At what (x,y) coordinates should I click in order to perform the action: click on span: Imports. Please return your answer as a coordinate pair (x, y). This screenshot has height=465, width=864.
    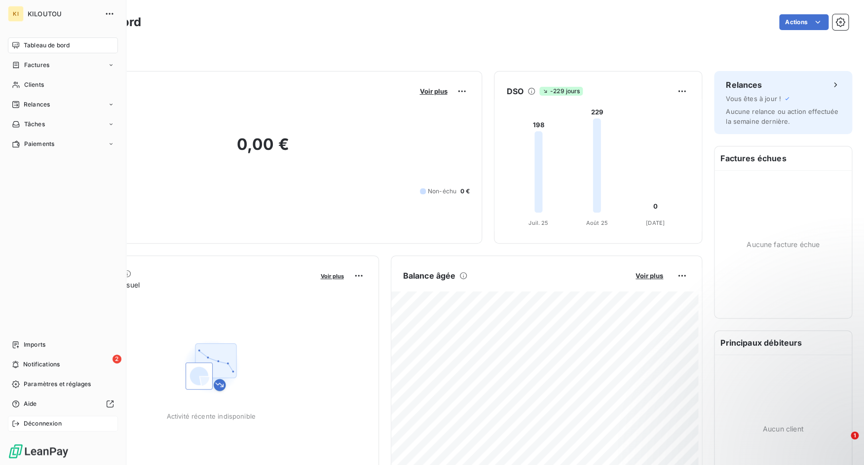
    Looking at the image, I should click on (35, 345).